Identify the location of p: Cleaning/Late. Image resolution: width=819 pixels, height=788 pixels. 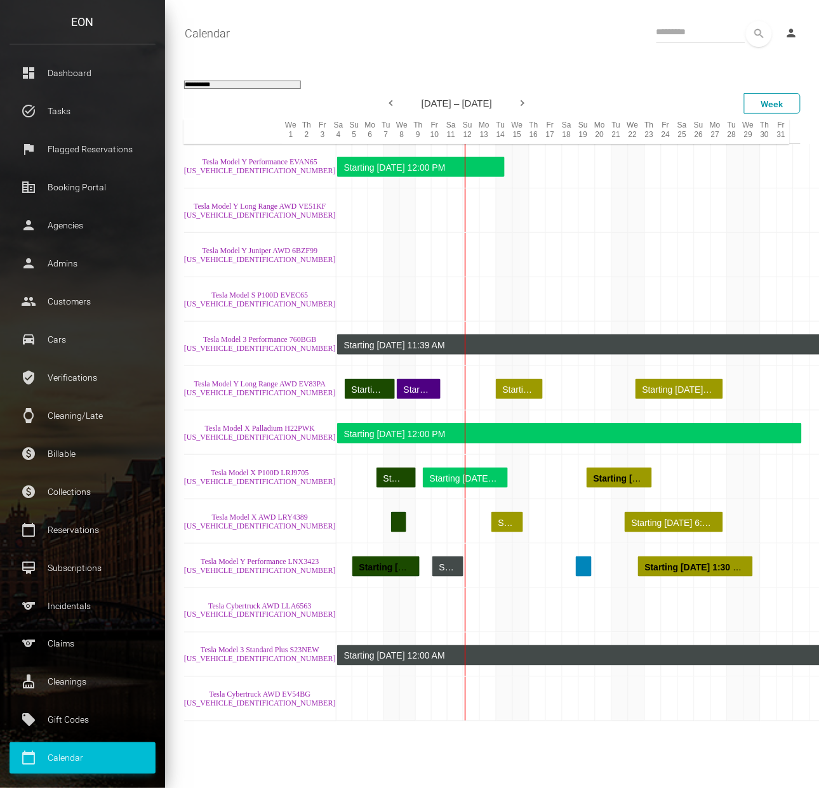
(83, 416).